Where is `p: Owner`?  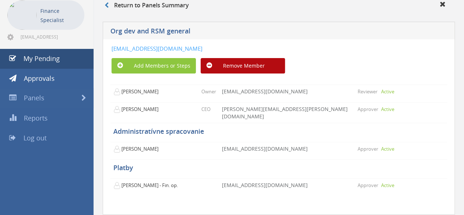
p: Owner is located at coordinates (209, 91).